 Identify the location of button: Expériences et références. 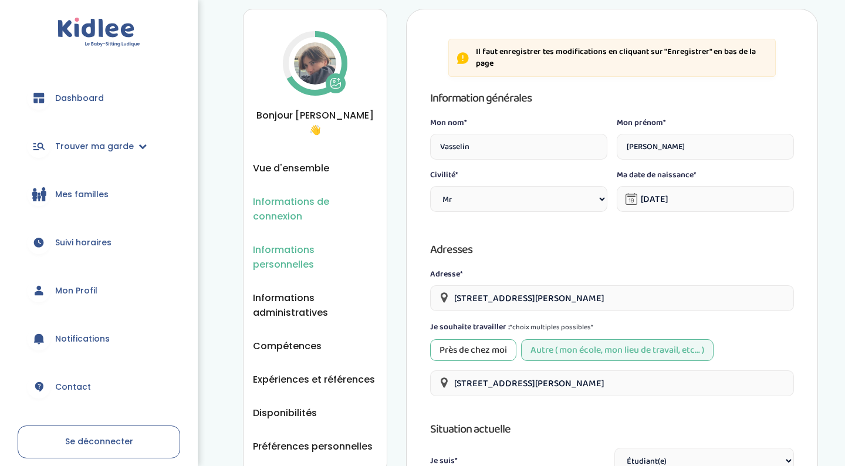
(314, 379).